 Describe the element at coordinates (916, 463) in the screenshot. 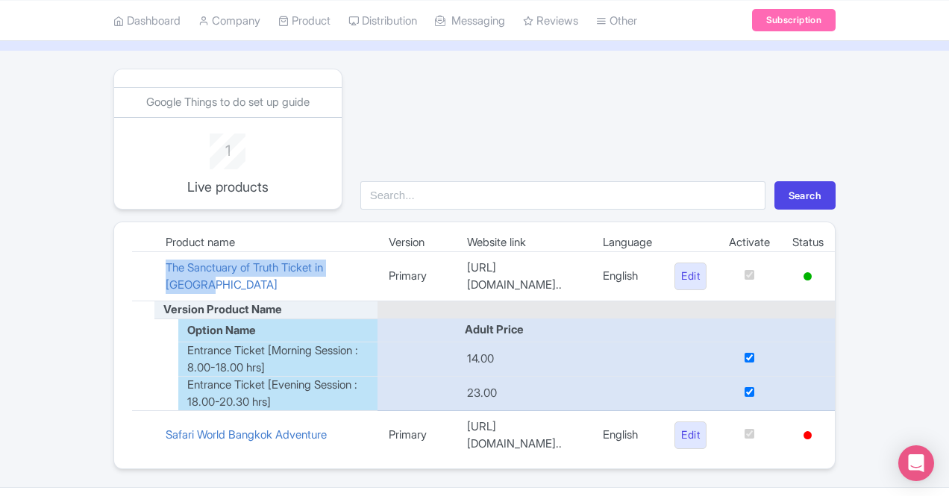

I see `div: Open Intercom Messenger` at that location.